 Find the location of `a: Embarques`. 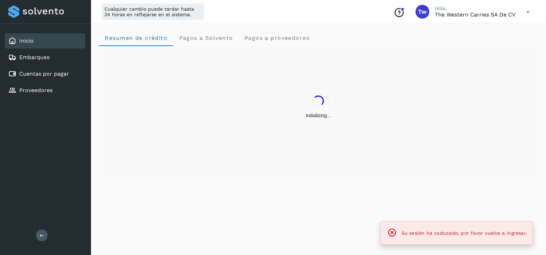

a: Embarques is located at coordinates (34, 57).